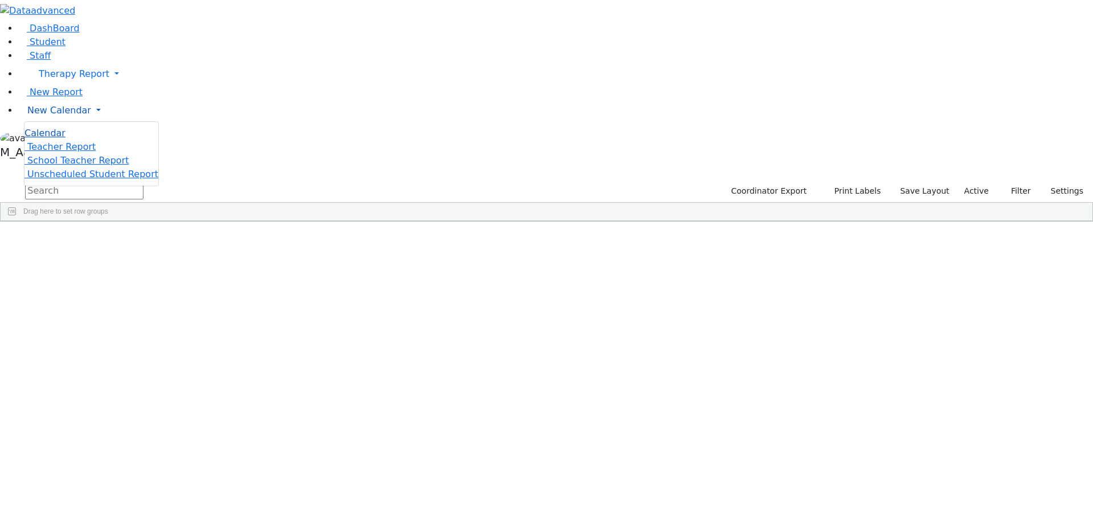  What do you see at coordinates (45, 133) in the screenshot?
I see `span: Calendar` at bounding box center [45, 133].